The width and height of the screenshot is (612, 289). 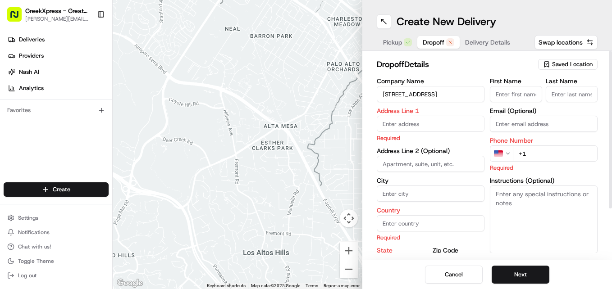 I want to click on button: Settings, so click(x=56, y=218).